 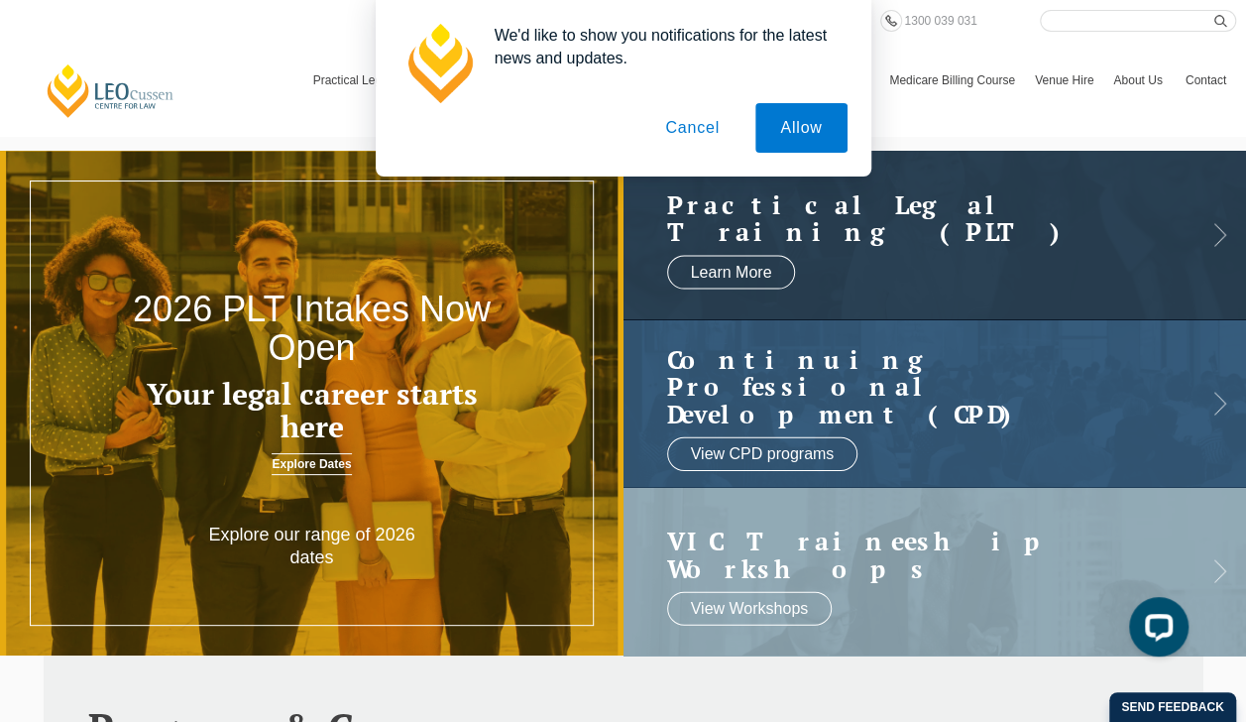 I want to click on button: Allow, so click(x=801, y=128).